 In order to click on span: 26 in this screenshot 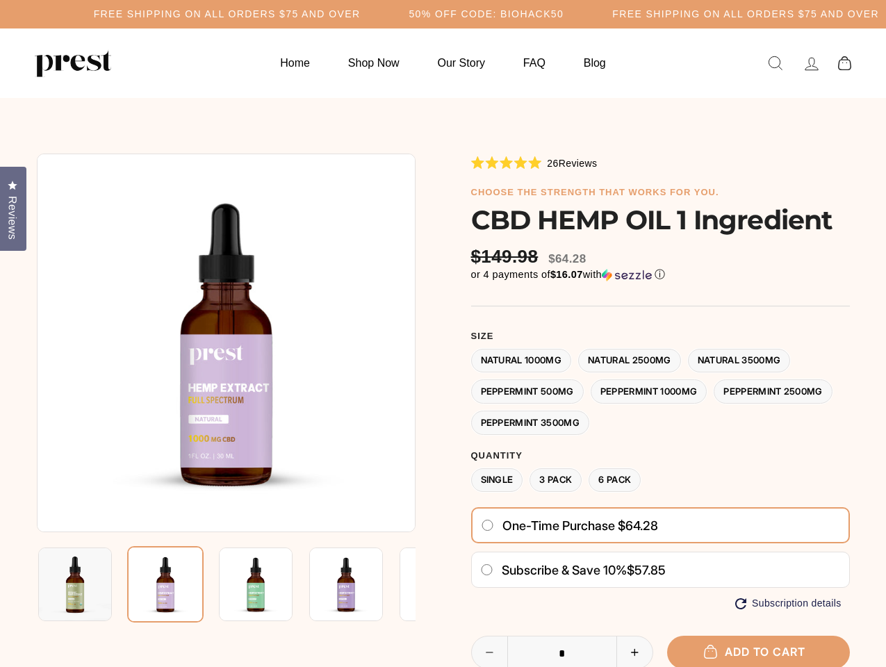, I will do `click(552, 163)`.